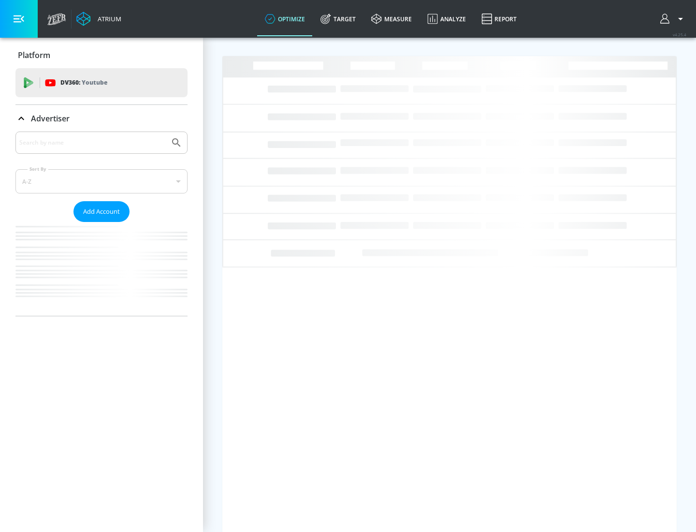 The image size is (696, 532). I want to click on div: A-Z, so click(102, 181).